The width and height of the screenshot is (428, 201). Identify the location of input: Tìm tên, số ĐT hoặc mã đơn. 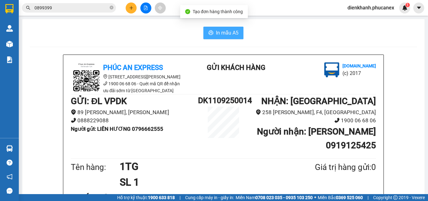
(71, 8).